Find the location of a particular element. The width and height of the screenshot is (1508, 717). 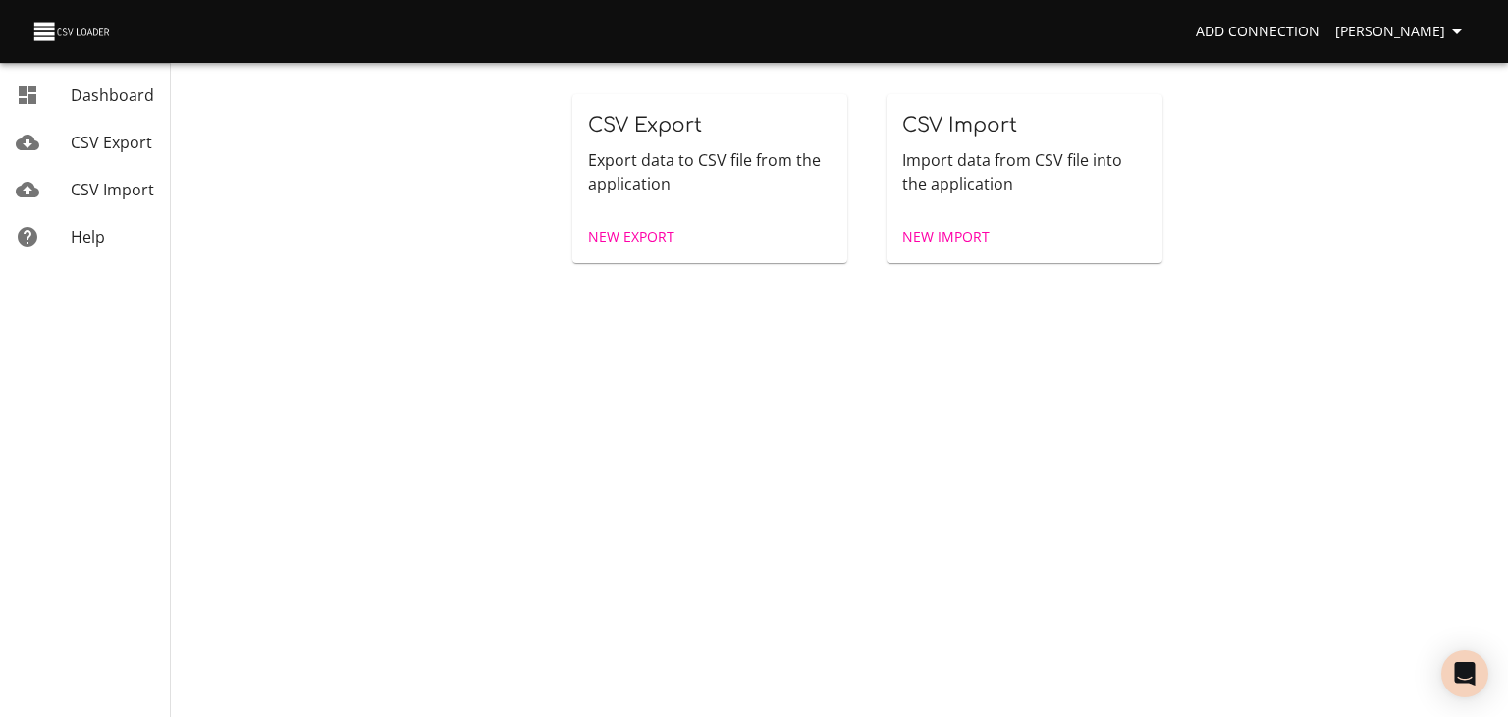

a: Add Connection is located at coordinates (1258, 31).